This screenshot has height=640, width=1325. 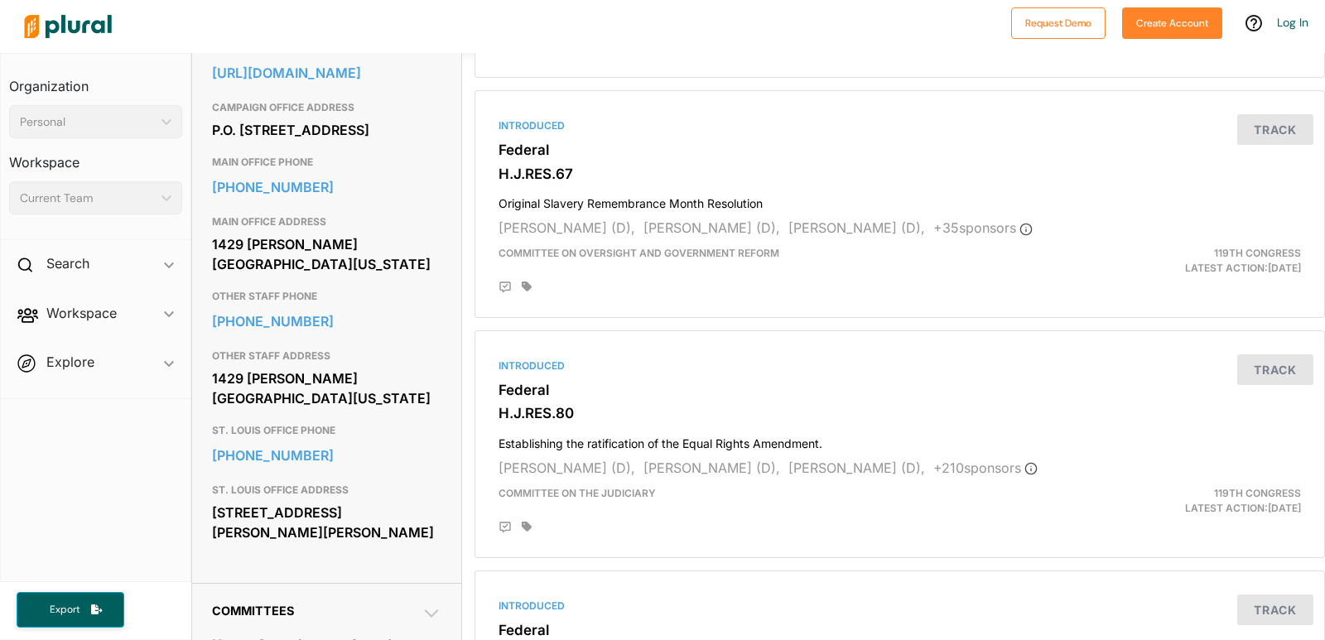 I want to click on span: Committee on Oversight and Government Reform, so click(x=638, y=253).